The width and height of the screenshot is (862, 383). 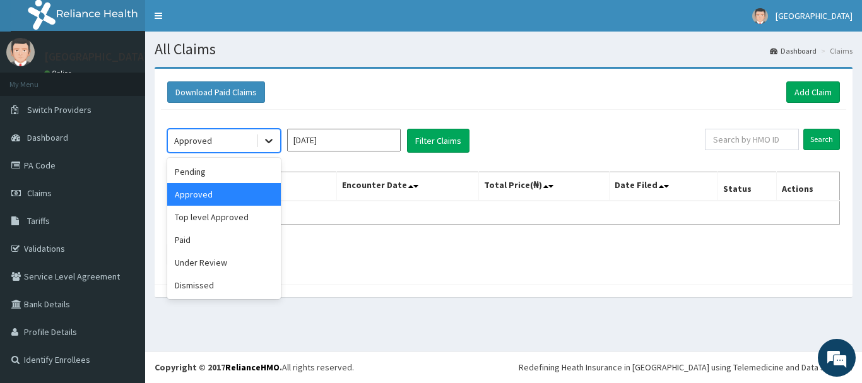 What do you see at coordinates (124, 176) in the screenshot?
I see `span: We're online!` at bounding box center [124, 176].